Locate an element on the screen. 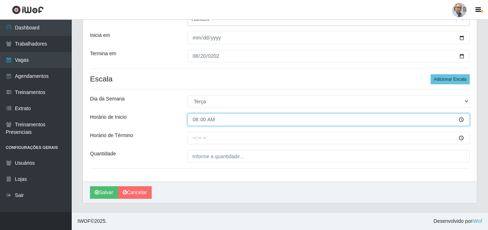 The width and height of the screenshot is (488, 230). span: Desenvolvido por is located at coordinates (458, 221).